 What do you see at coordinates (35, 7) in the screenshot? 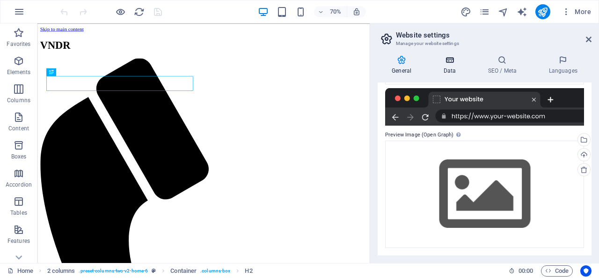
I see `a: Skip to main content` at bounding box center [35, 7].